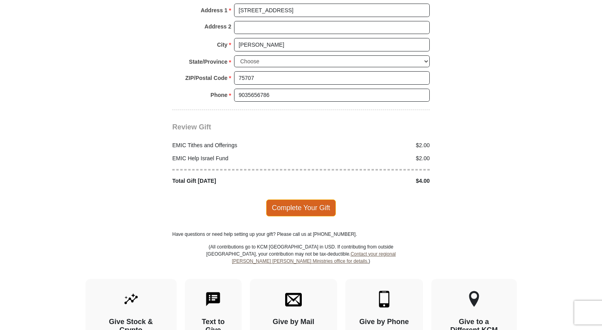 This screenshot has width=602, height=330. Describe the element at coordinates (213, 300) in the screenshot. I see `img: text-to-give.svg` at that location.